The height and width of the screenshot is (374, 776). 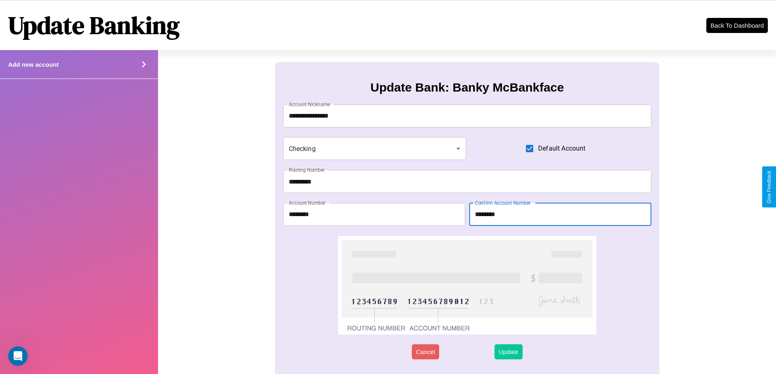 What do you see at coordinates (310, 104) in the screenshot?
I see `label: Account Nickname` at bounding box center [310, 104].